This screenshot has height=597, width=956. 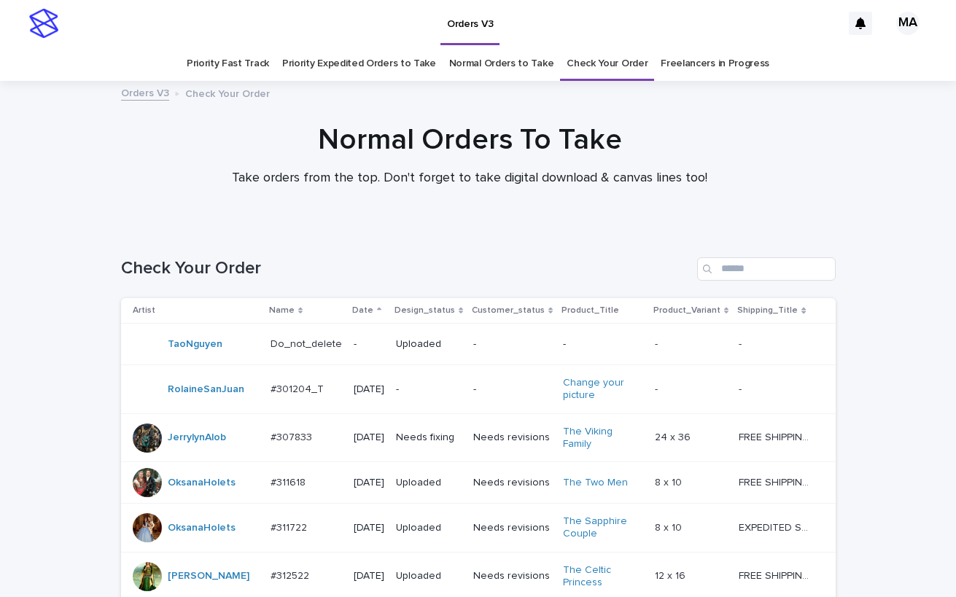 What do you see at coordinates (595, 483) in the screenshot?
I see `a: The Two Men` at bounding box center [595, 483].